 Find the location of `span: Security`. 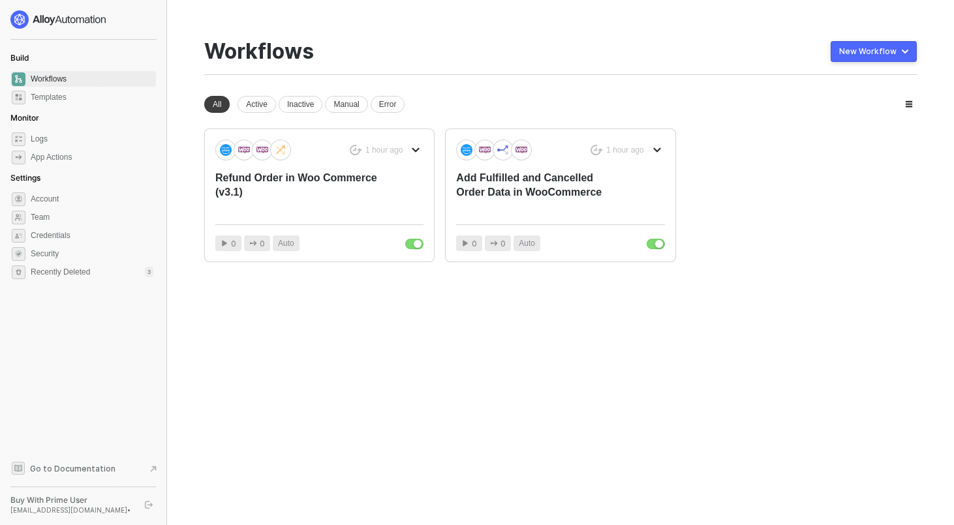

span: Security is located at coordinates (92, 254).